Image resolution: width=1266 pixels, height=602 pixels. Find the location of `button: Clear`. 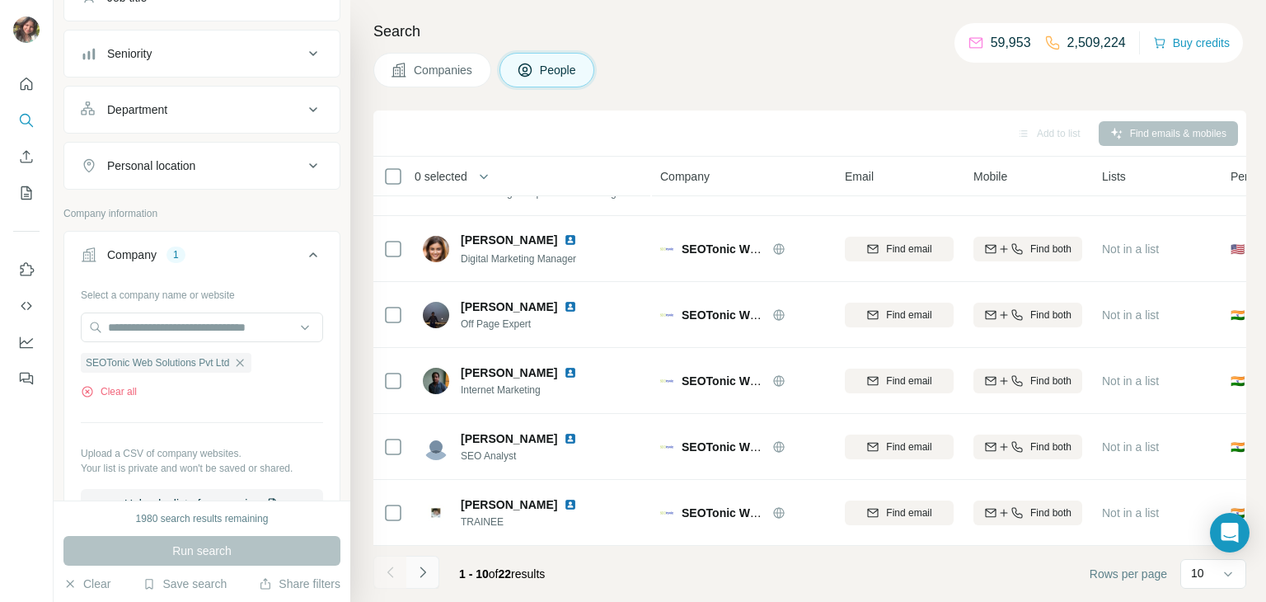

button: Clear is located at coordinates (87, 583).